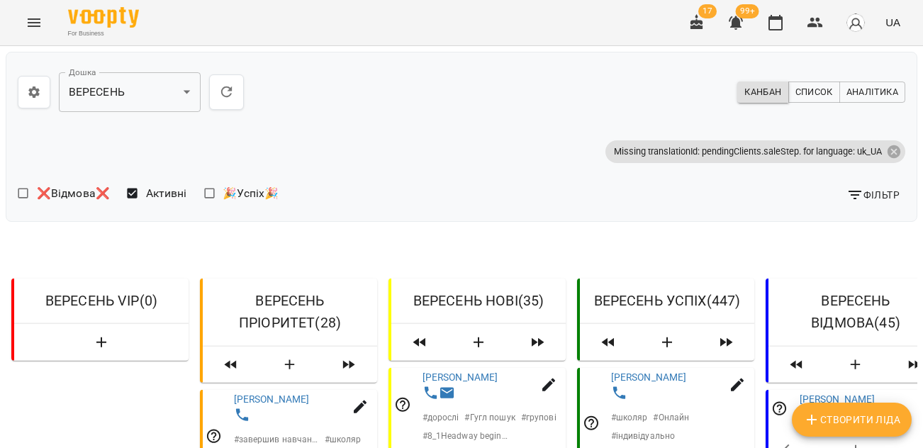  What do you see at coordinates (747, 11) in the screenshot?
I see `span: 99+` at bounding box center [747, 11].